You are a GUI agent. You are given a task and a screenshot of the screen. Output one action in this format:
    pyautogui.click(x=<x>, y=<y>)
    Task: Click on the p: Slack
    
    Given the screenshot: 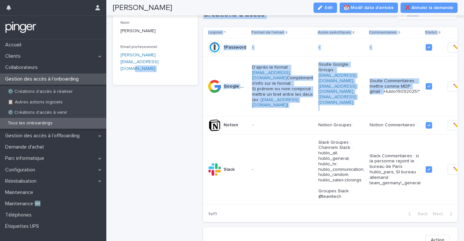 What is the action you would take?
    pyautogui.click(x=230, y=169)
    